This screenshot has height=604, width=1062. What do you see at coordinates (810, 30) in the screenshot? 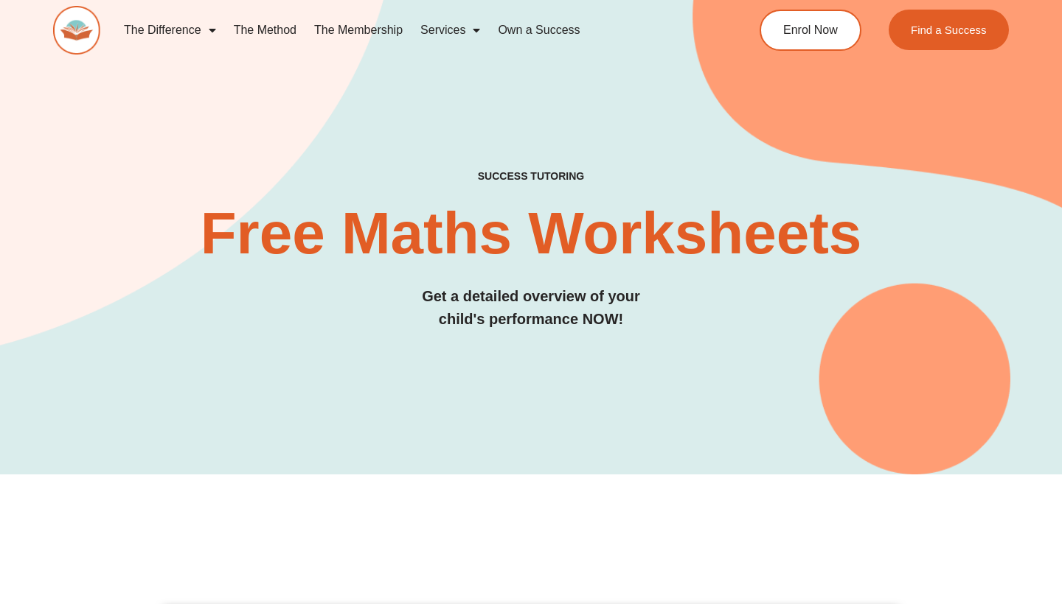
I see `span: Enrol Now` at bounding box center [810, 30].